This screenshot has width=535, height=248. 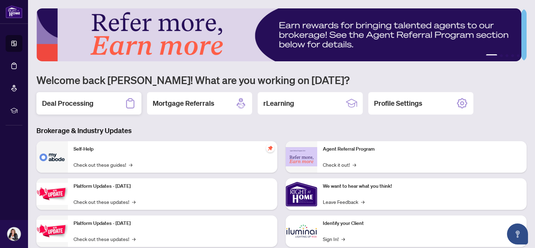 What do you see at coordinates (52, 157) in the screenshot?
I see `img: Self-Help` at bounding box center [52, 157].